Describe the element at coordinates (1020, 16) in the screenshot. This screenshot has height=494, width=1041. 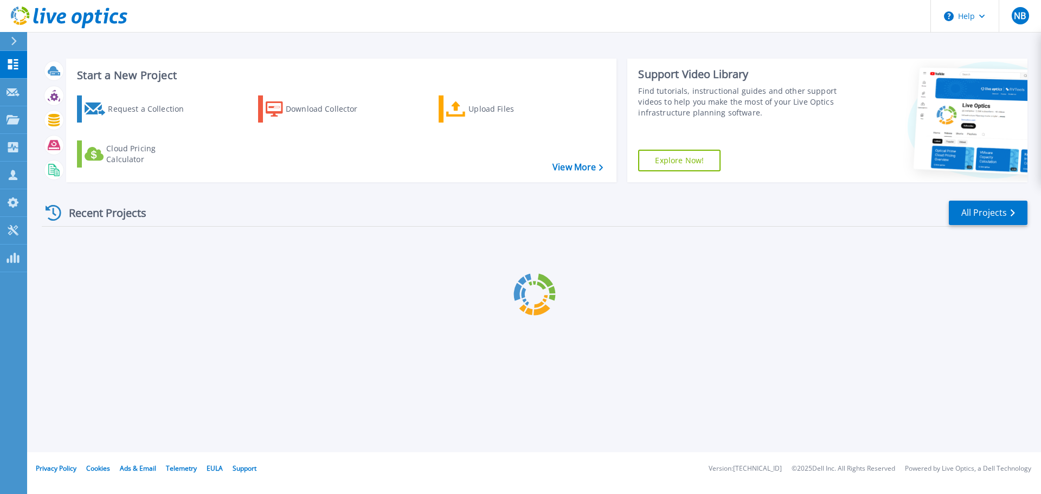
I see `span: NB` at that location.